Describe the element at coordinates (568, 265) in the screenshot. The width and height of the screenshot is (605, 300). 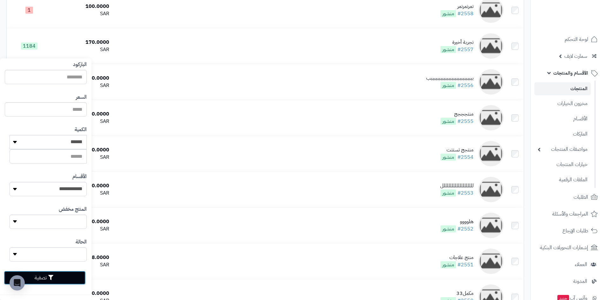
I see `a: العملاء` at that location.